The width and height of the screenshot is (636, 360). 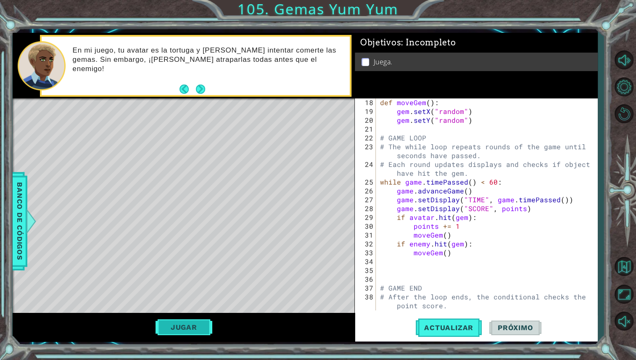 What do you see at coordinates (366, 208) in the screenshot?
I see `div: 28` at bounding box center [366, 208].